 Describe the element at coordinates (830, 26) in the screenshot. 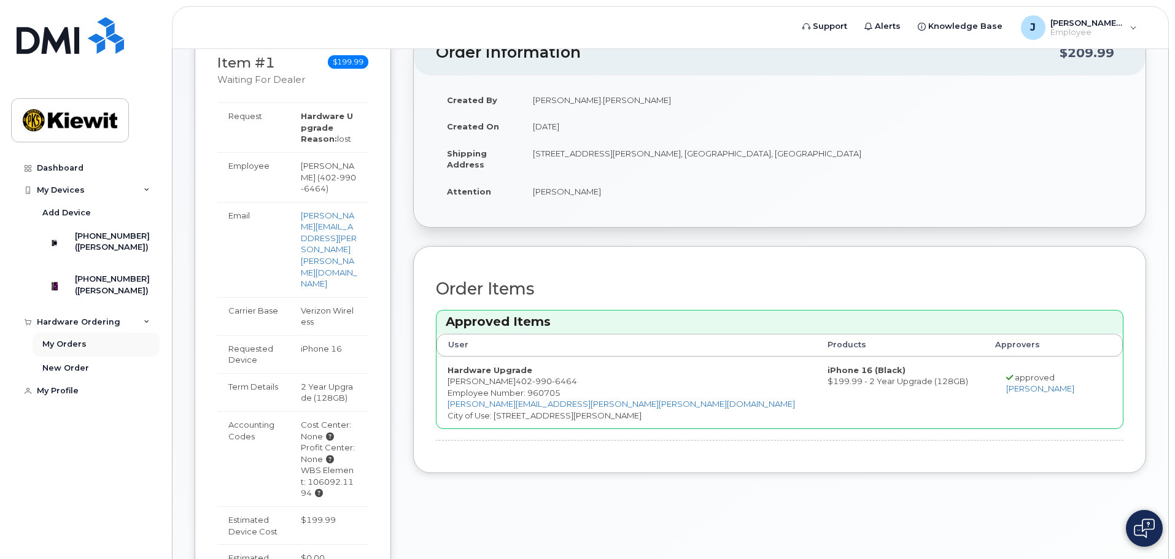

I see `span: Support` at that location.